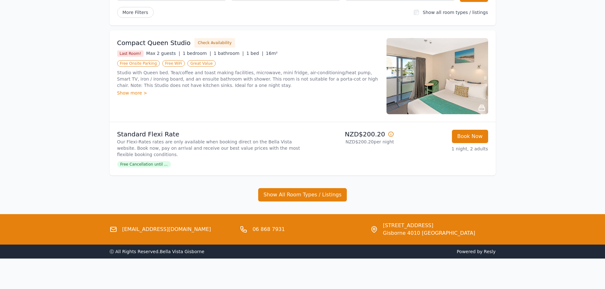  What do you see at coordinates (174, 63) in the screenshot?
I see `span: Free WiFi` at bounding box center [174, 63].